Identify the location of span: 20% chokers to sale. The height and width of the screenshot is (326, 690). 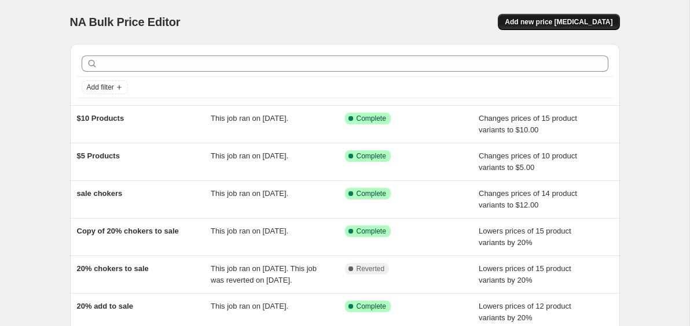
(113, 269).